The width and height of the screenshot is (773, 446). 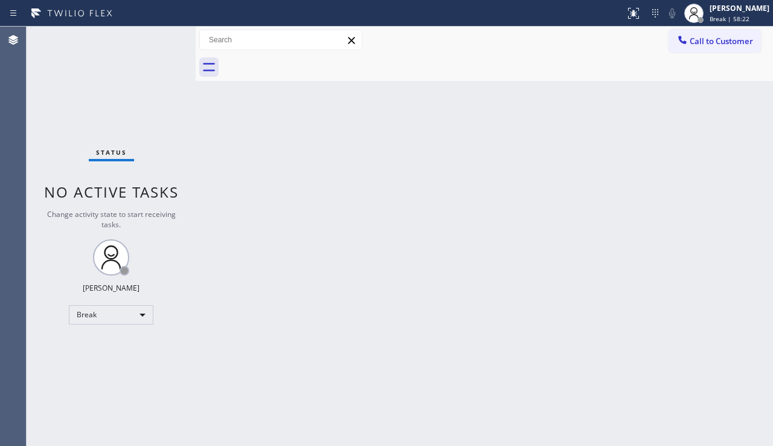 I want to click on span: No active tasks, so click(x=111, y=191).